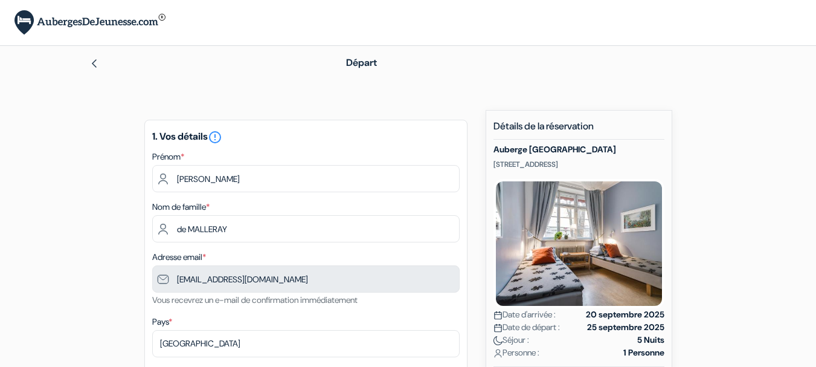  Describe the element at coordinates (524, 314) in the screenshot. I see `span: Date d'arrivée :` at that location.